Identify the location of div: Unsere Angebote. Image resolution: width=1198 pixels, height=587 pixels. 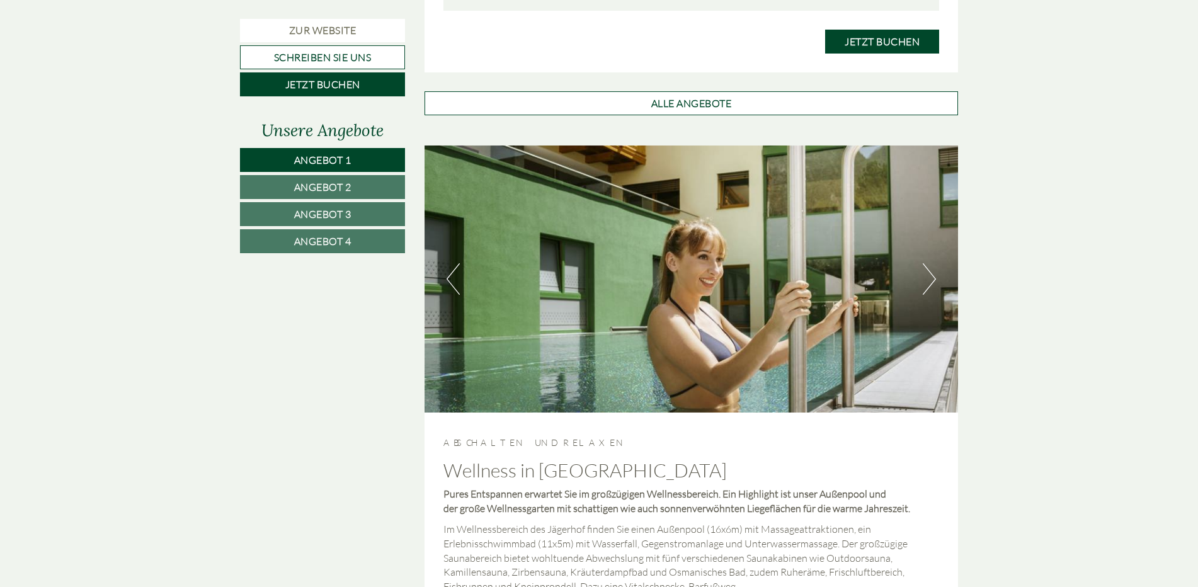
(322, 130).